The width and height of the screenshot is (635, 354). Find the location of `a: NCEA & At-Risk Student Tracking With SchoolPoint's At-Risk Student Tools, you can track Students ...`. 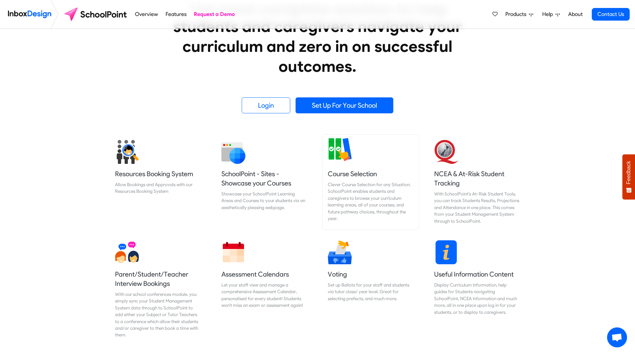

a: NCEA & At-Risk Student Tracking With SchoolPoint's At-Risk Student Tools, you can track Students ... is located at coordinates (477, 182).